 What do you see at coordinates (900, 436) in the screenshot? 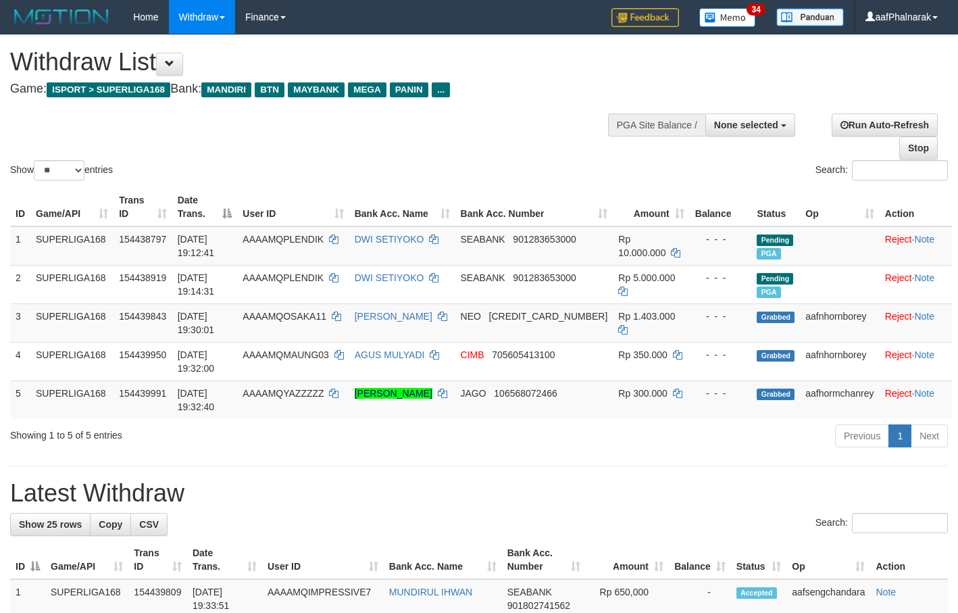
I see `a: 1` at bounding box center [900, 436].